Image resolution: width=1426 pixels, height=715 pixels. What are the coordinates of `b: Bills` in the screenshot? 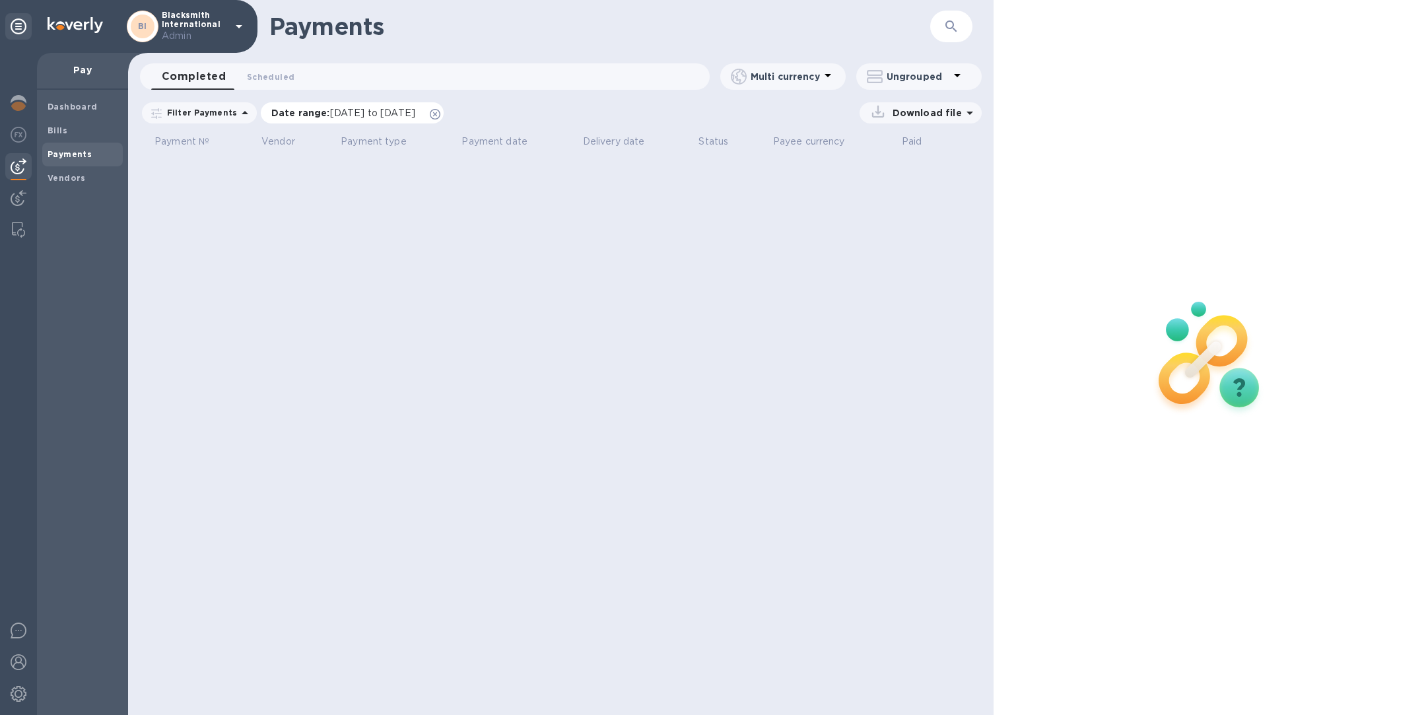 It's located at (57, 130).